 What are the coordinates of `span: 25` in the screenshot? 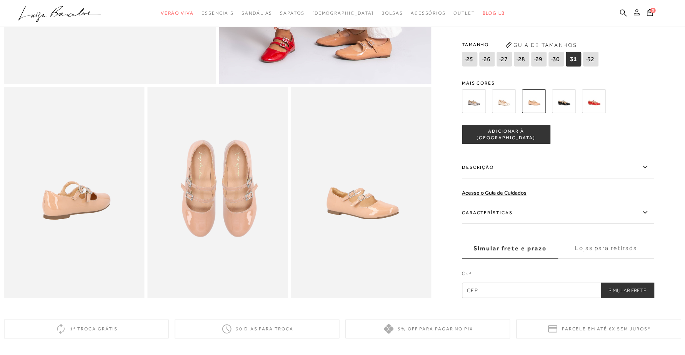 It's located at (470, 59).